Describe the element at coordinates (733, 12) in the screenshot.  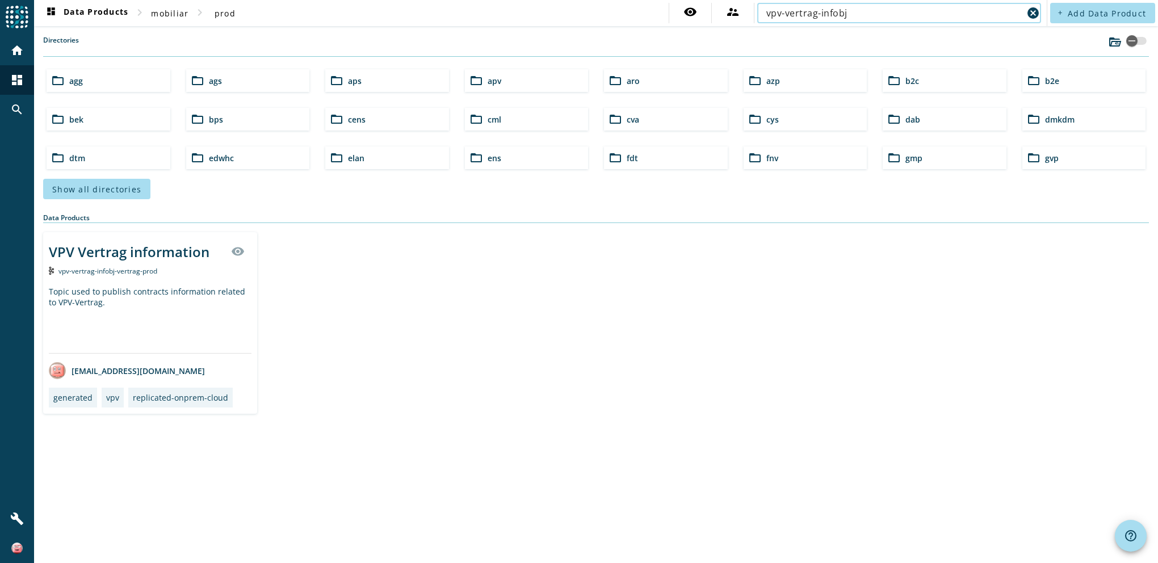
I see `mat-icon: supervisor_account` at that location.